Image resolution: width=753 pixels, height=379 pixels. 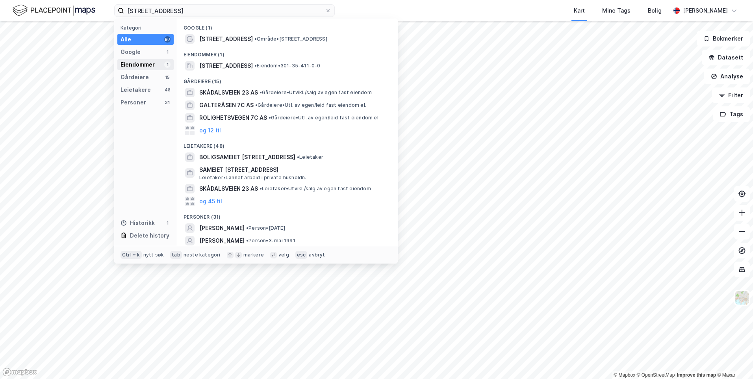 I want to click on div: Mine Tags, so click(x=616, y=11).